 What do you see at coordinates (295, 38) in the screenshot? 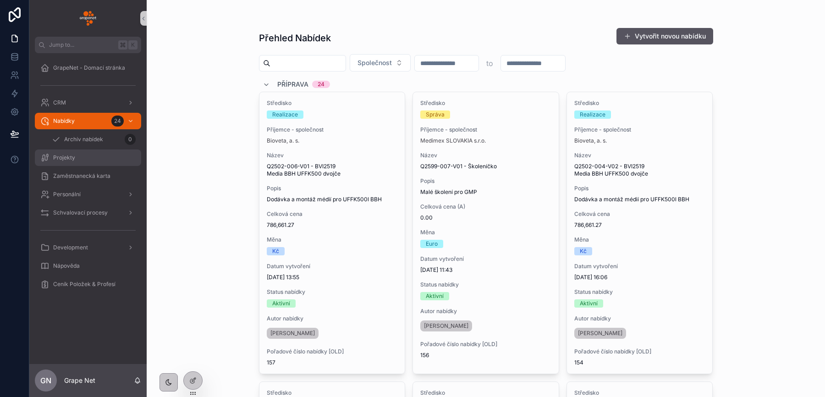
I see `h1: Přehled Nabídek` at bounding box center [295, 38].